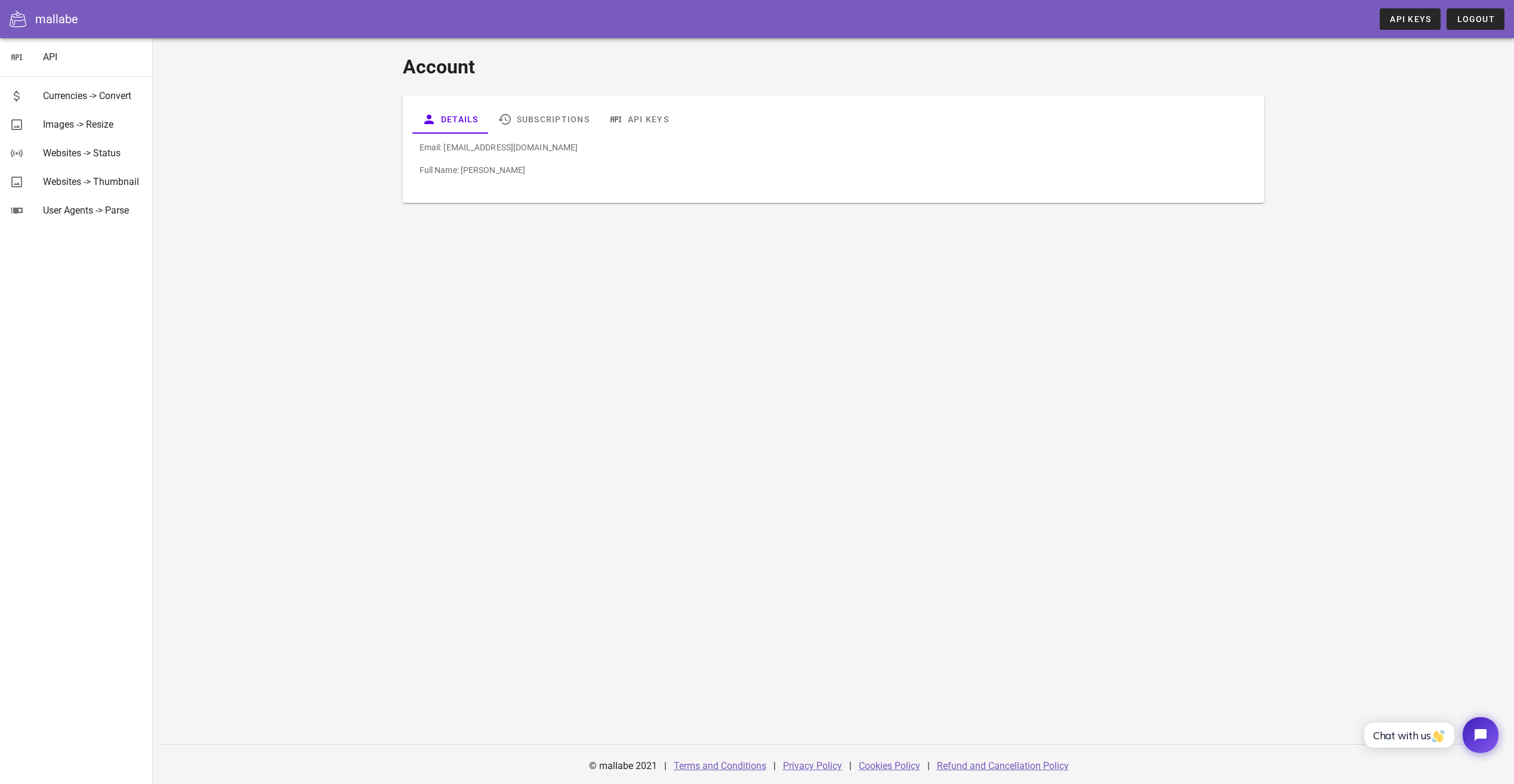  Describe the element at coordinates (93, 124) in the screenshot. I see `div: Images -> Resize` at that location.